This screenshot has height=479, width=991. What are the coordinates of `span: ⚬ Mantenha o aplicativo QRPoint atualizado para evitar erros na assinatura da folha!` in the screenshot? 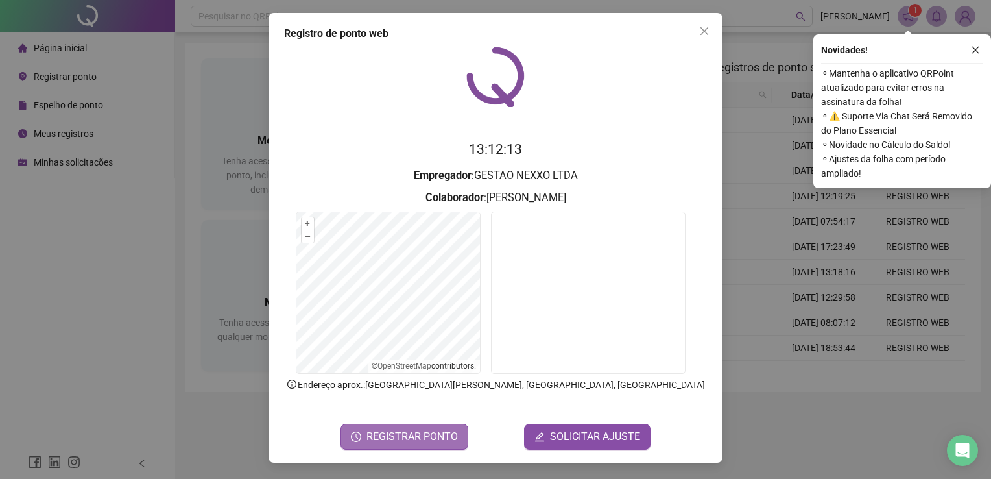 It's located at (902, 88).